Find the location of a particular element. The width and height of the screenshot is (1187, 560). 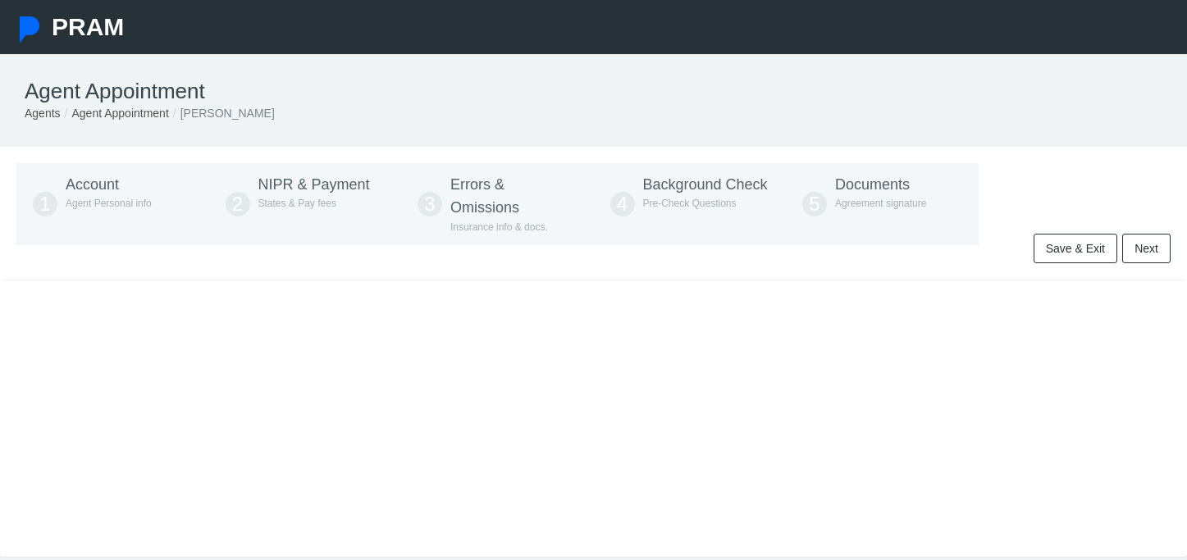

p: Insurance info & docs. is located at coordinates (513, 227).